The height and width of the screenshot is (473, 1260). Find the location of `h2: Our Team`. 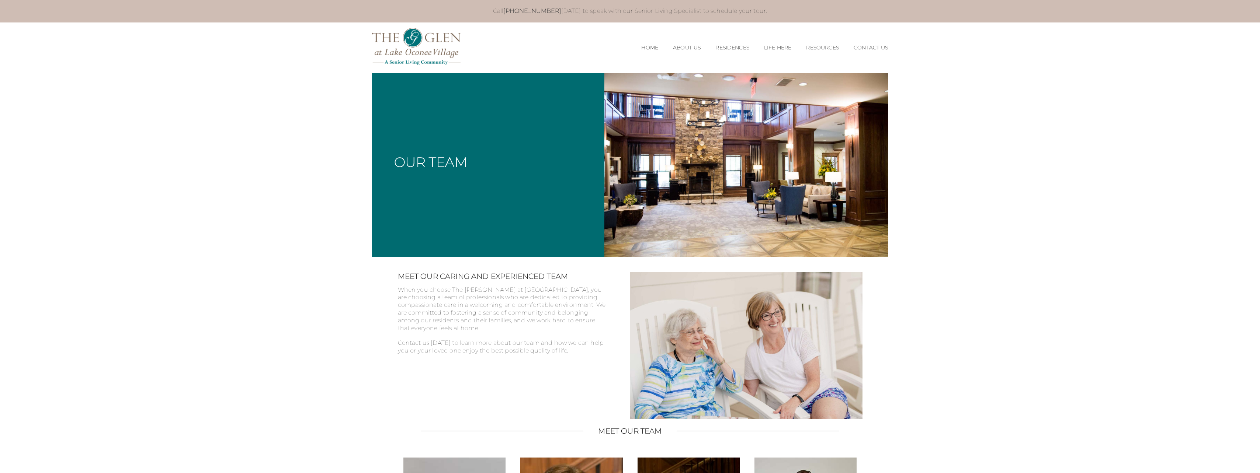

h2: Our Team is located at coordinates (431, 162).